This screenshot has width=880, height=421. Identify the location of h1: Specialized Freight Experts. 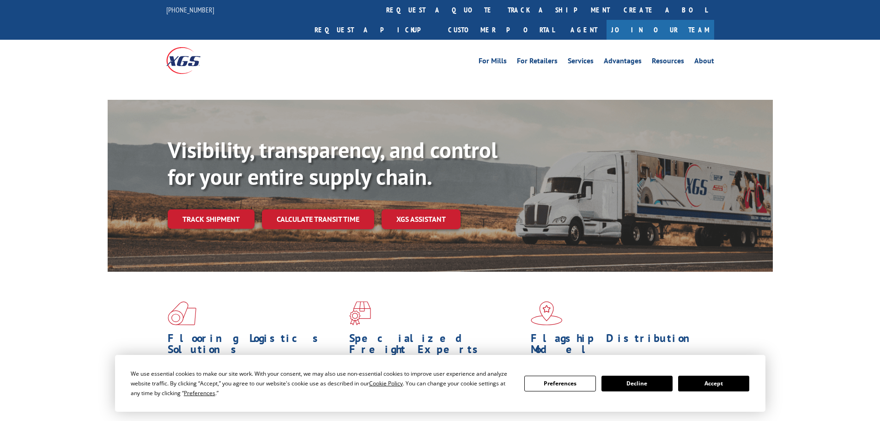
(437, 346).